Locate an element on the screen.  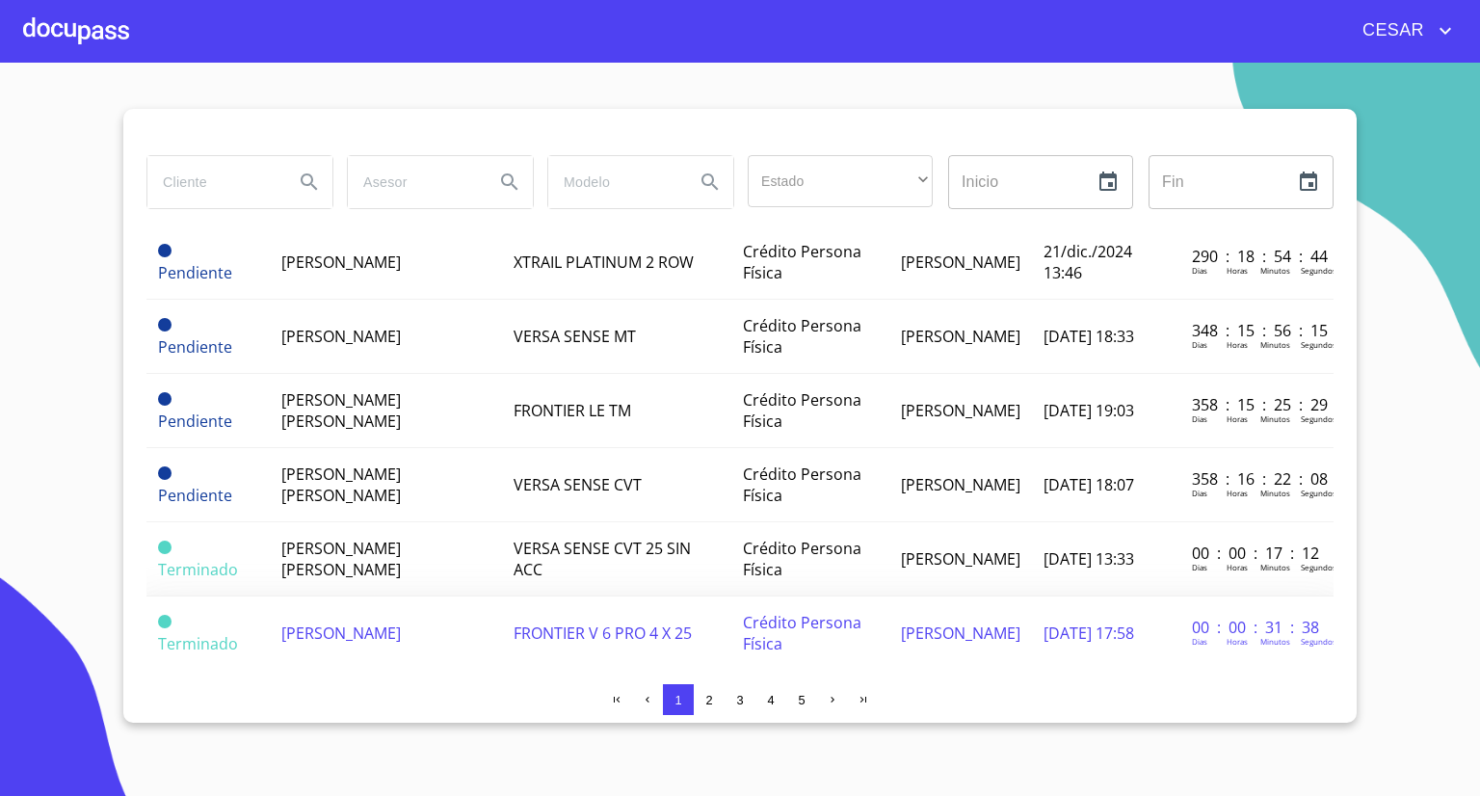
p: 290 : 18 : 54 : 44 is located at coordinates (1256, 256).